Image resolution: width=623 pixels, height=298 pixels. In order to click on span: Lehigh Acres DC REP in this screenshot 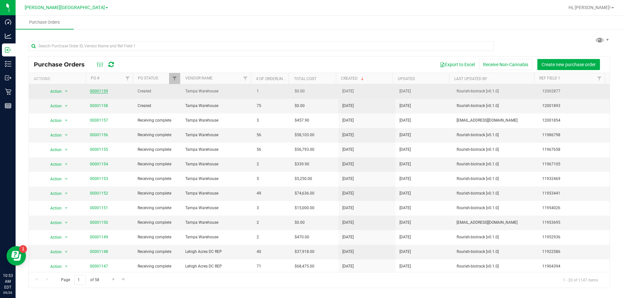, I will do `click(217, 252)`.